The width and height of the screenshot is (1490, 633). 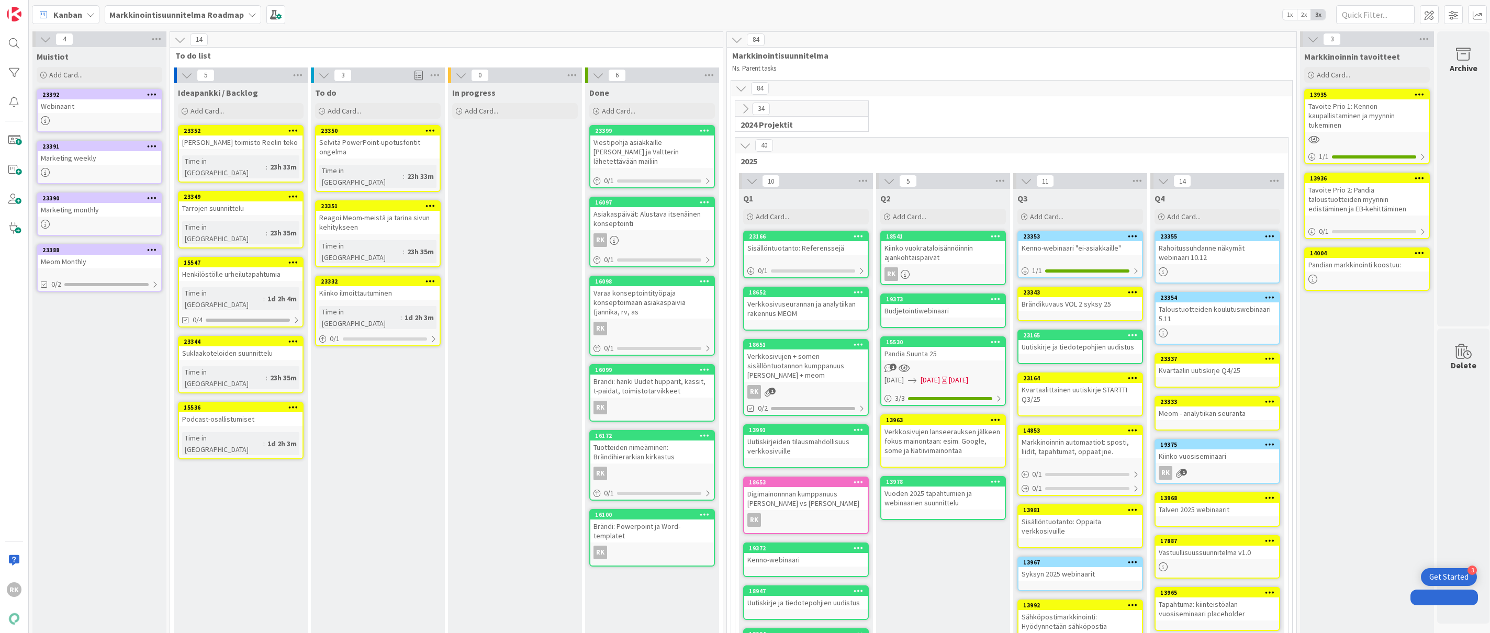 What do you see at coordinates (1083, 378) in the screenshot?
I see `div: 23164` at bounding box center [1083, 378].